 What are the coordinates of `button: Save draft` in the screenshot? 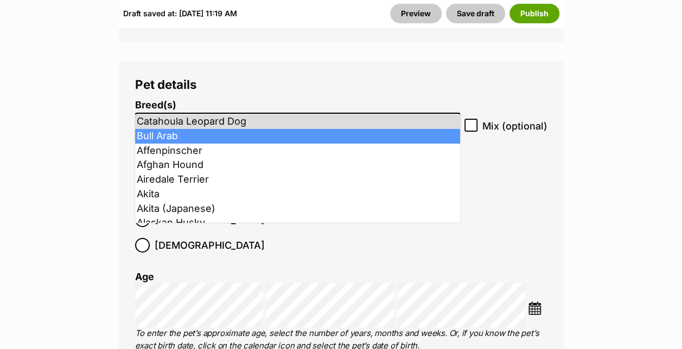 It's located at (475, 14).